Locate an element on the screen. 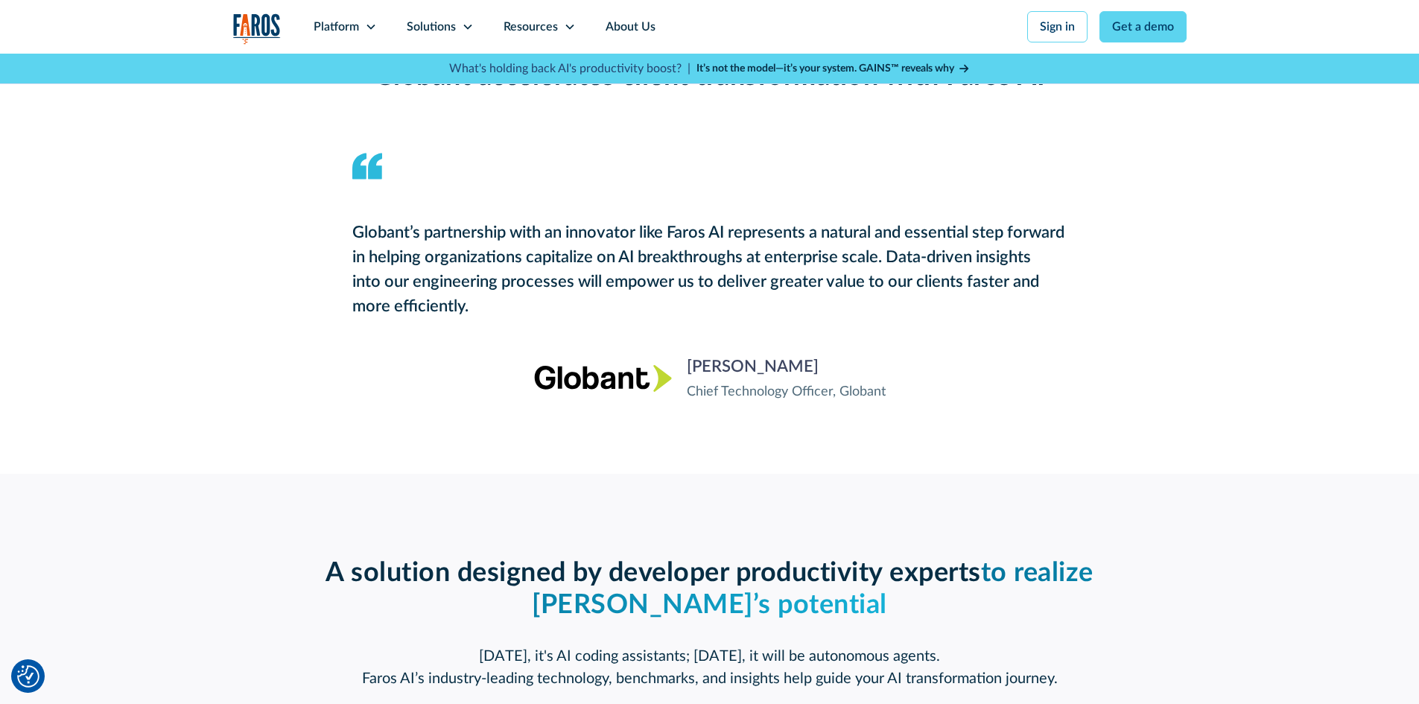  img: Logo of the analytics and reporting company Faros. is located at coordinates (257, 28).